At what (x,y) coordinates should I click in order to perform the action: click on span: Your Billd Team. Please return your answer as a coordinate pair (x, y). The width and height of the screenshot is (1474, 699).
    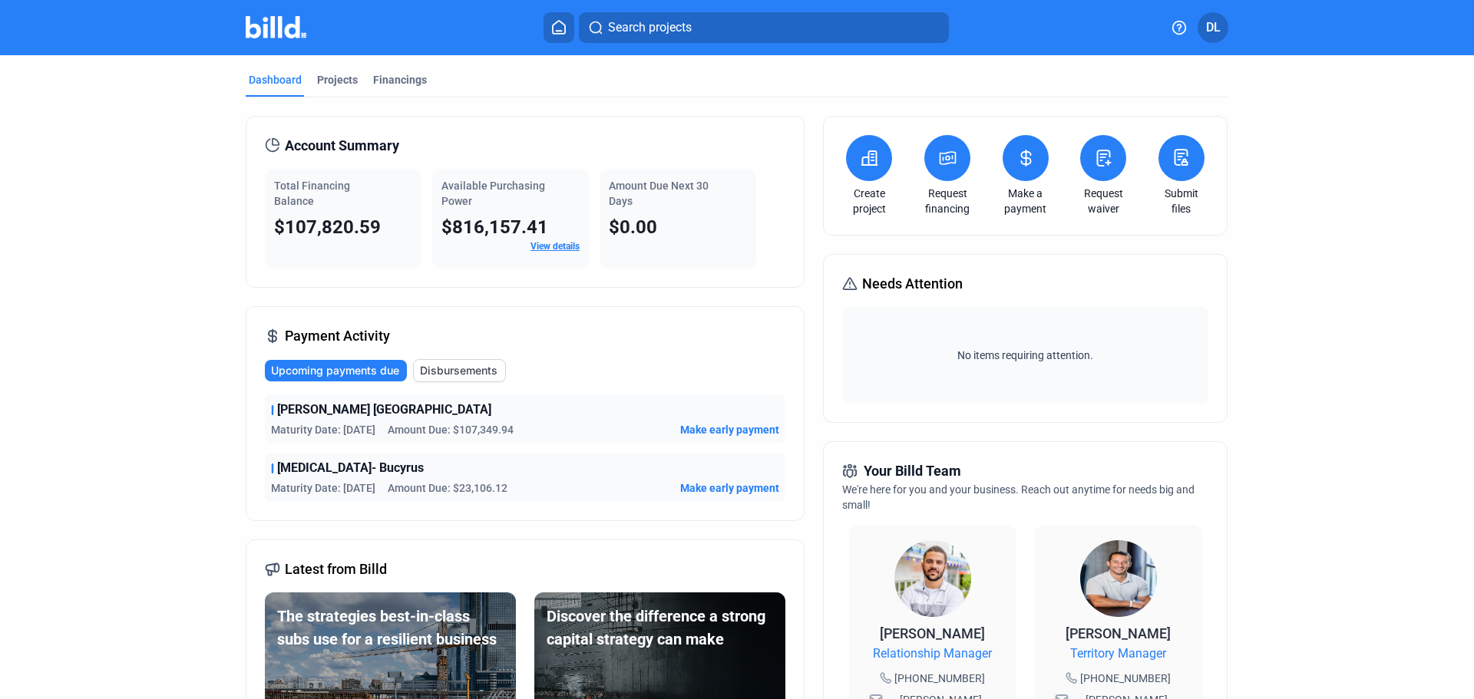
    Looking at the image, I should click on (912, 471).